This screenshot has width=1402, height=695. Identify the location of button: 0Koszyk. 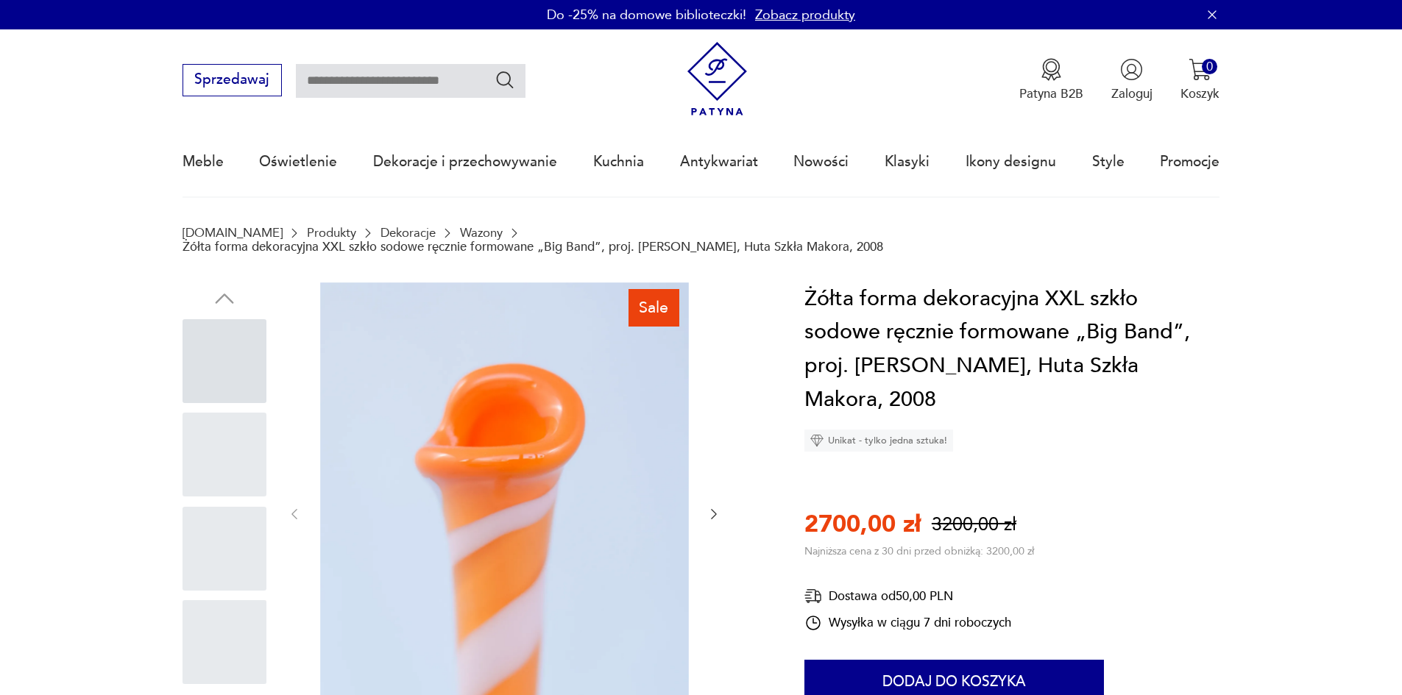
(1199, 80).